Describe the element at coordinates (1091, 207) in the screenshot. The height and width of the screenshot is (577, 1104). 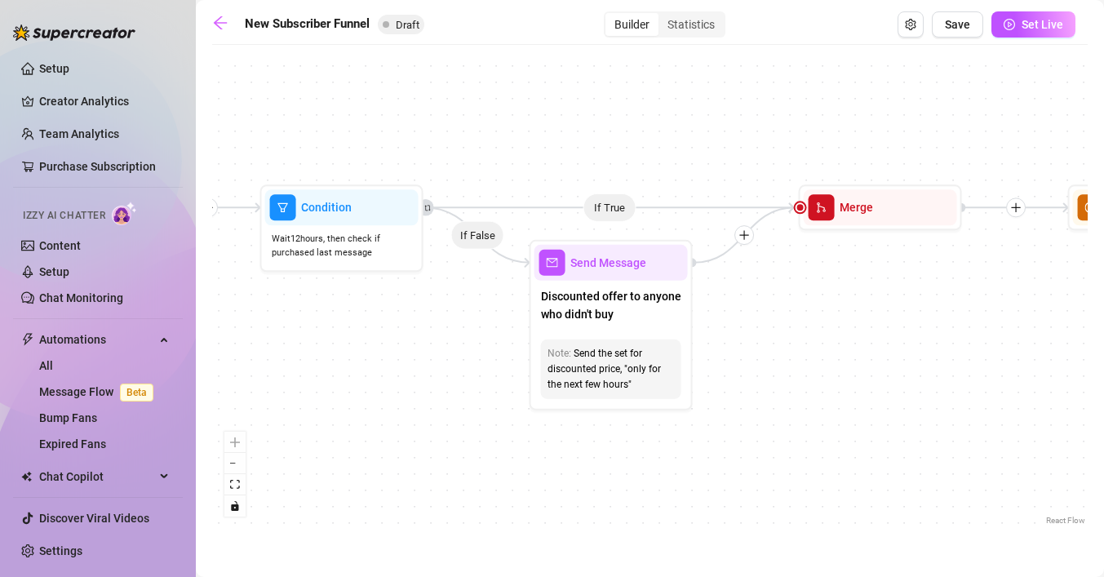
I see `span: clock-circle` at that location.